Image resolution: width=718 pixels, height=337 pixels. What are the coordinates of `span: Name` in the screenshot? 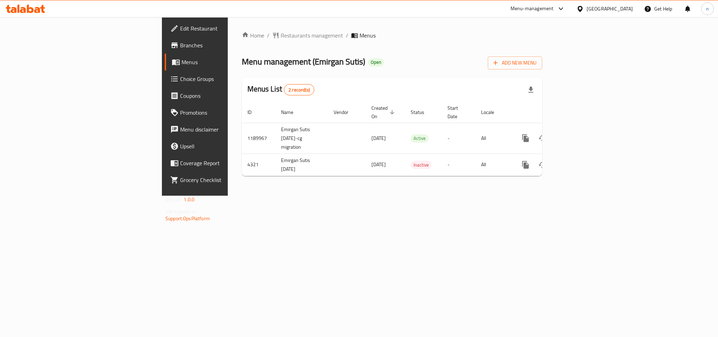 It's located at (291, 112).